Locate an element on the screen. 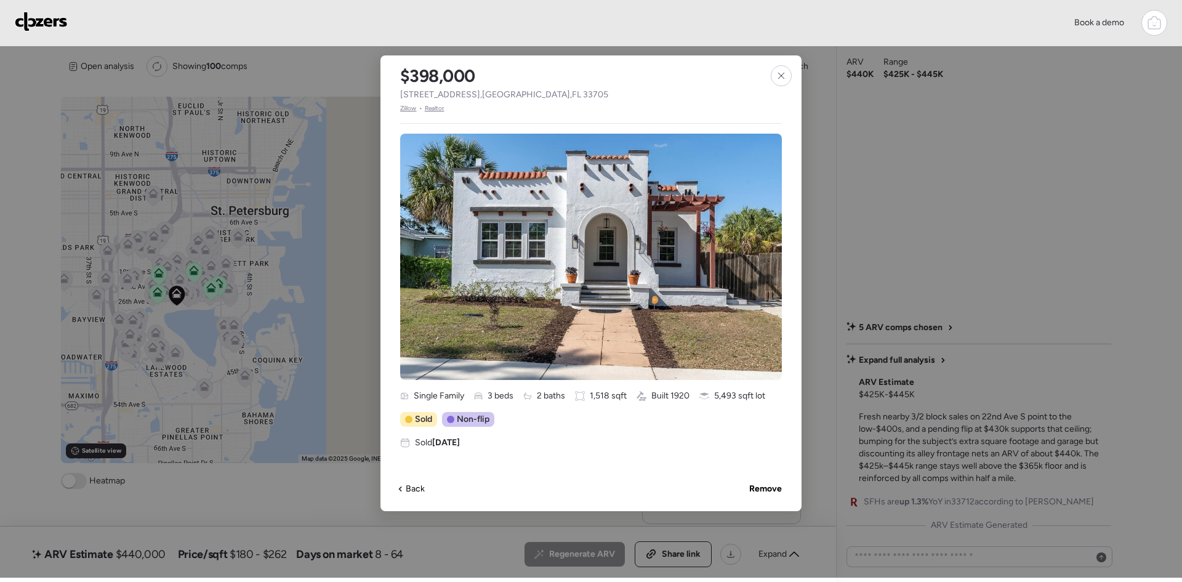  img: Logo is located at coordinates (41, 22).